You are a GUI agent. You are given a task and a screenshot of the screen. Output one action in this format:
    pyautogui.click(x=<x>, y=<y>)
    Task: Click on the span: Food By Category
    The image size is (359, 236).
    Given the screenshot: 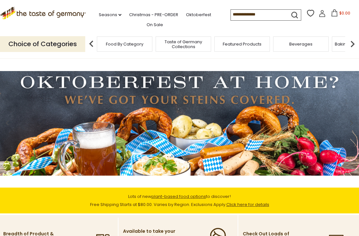 What is the action you would take?
    pyautogui.click(x=125, y=44)
    